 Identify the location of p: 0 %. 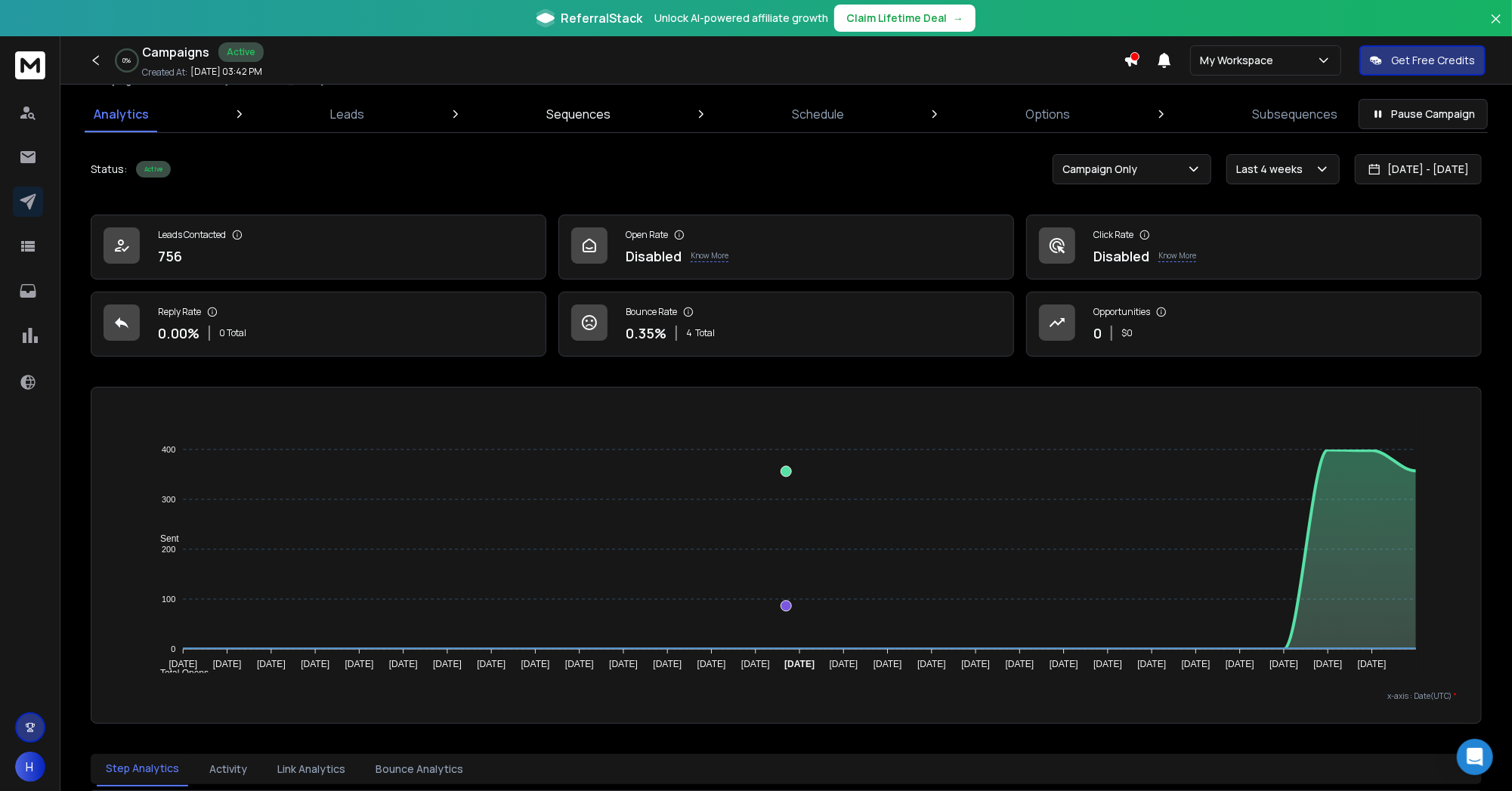
(127, 60).